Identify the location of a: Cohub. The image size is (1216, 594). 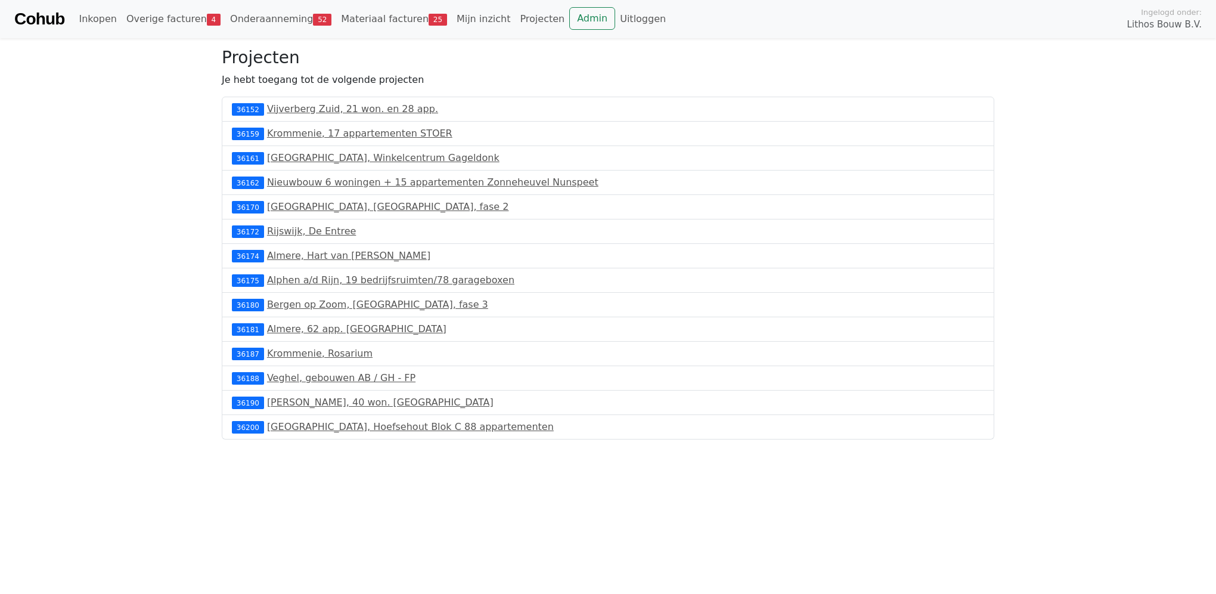
(39, 19).